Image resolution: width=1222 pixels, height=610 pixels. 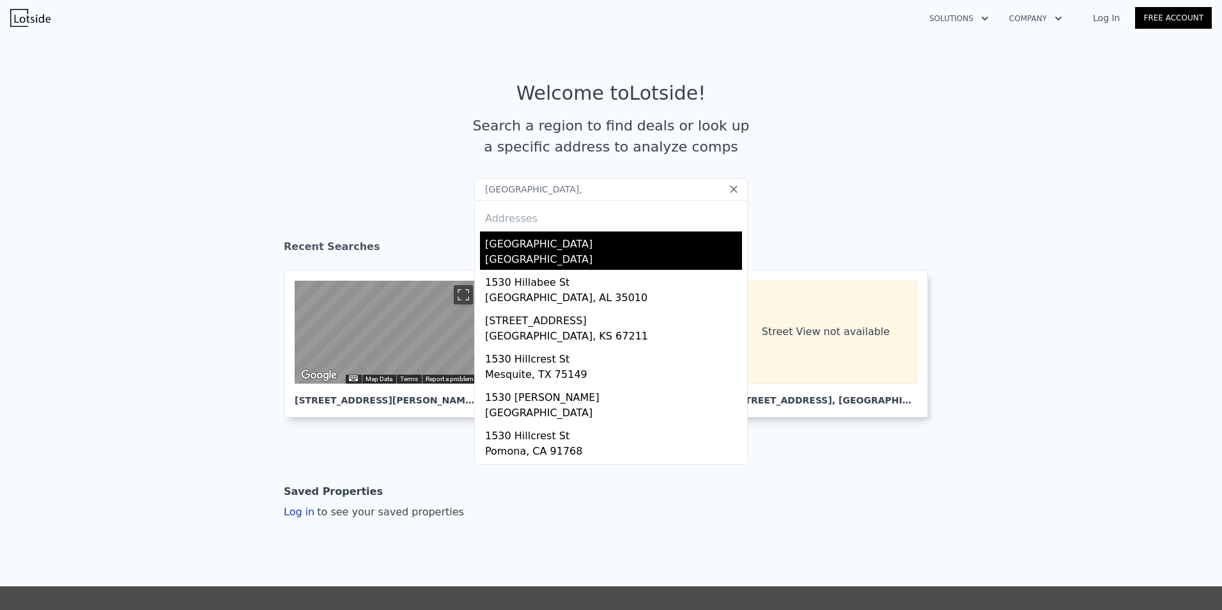 What do you see at coordinates (333, 491) in the screenshot?
I see `div: Saved Properties` at bounding box center [333, 491].